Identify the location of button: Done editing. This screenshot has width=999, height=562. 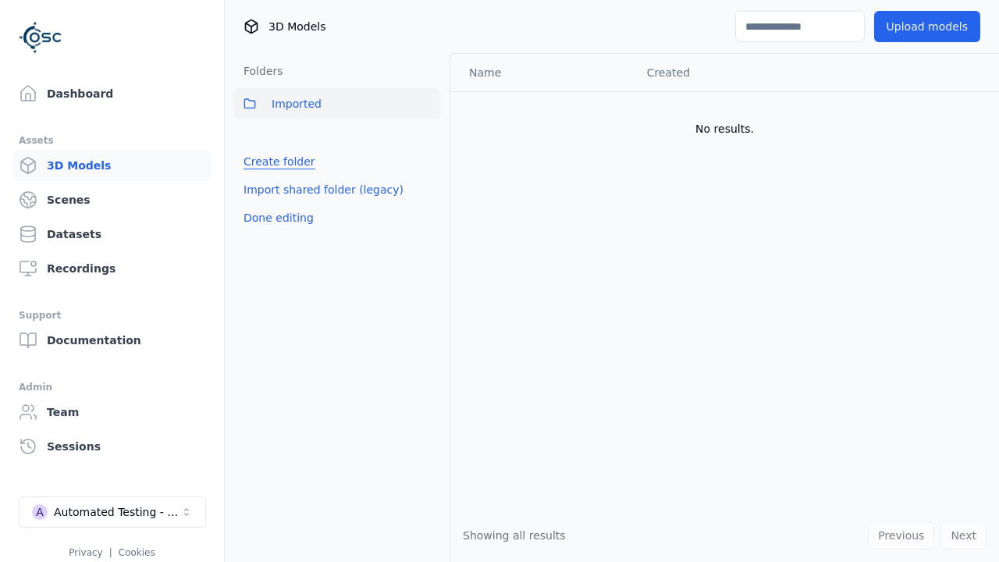
(278, 218).